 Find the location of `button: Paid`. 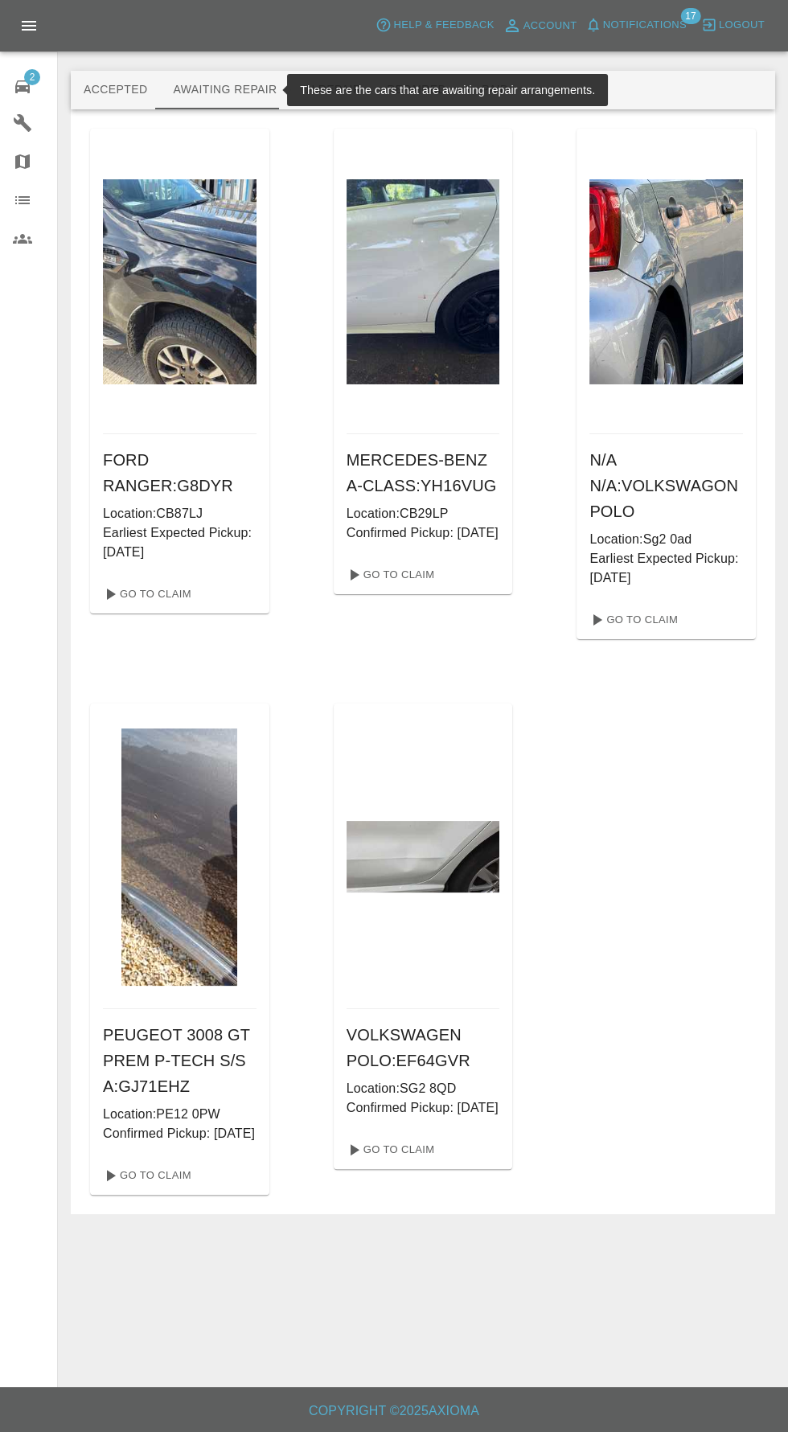

button: Paid is located at coordinates (495, 90).